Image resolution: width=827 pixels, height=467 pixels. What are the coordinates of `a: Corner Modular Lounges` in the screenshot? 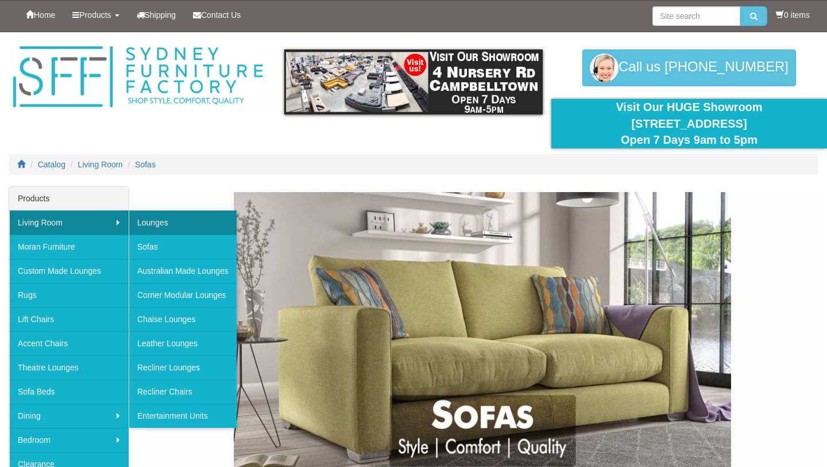 It's located at (183, 295).